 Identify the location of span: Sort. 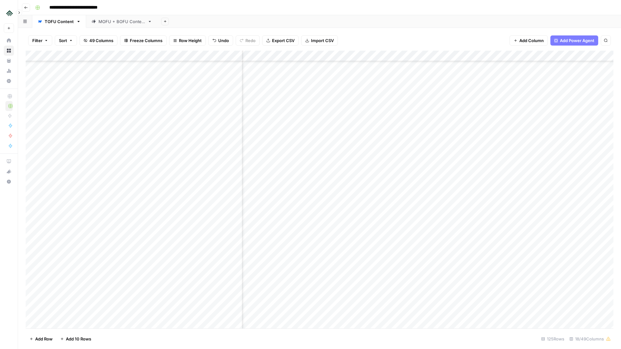
(63, 41).